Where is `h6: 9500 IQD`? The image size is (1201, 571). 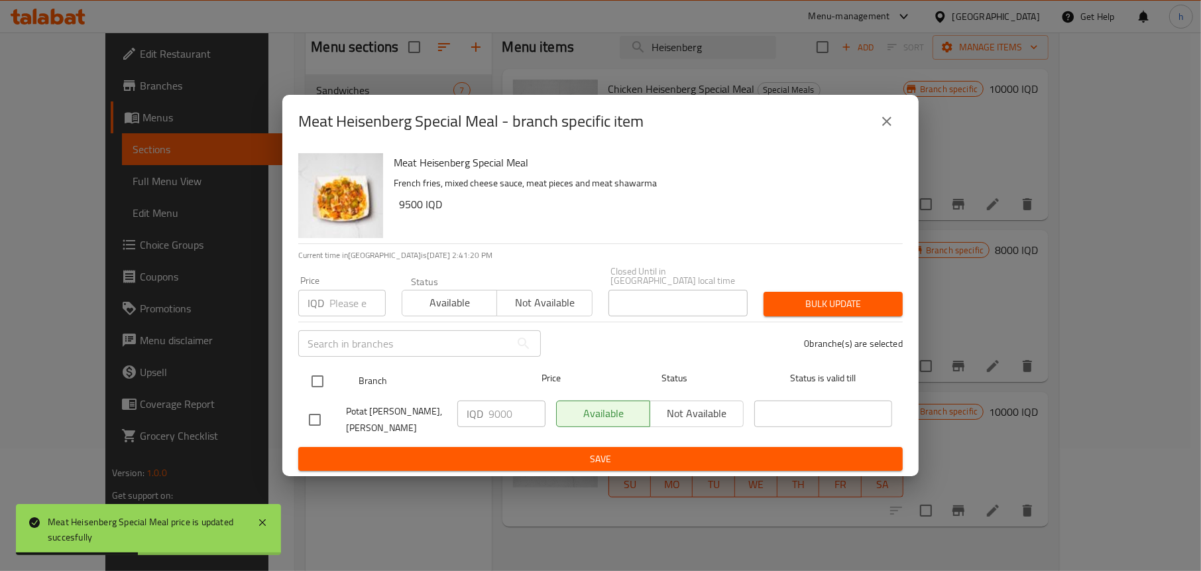 h6: 9500 IQD is located at coordinates (646, 204).